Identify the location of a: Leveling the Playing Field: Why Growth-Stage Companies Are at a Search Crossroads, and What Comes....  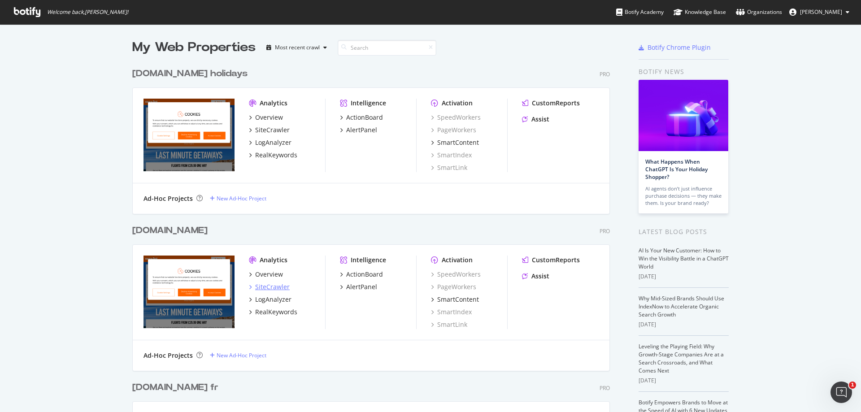
(681, 358).